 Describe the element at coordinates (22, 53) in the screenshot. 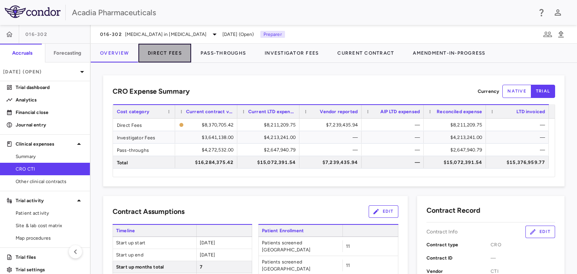

I see `h6: Accruals` at that location.